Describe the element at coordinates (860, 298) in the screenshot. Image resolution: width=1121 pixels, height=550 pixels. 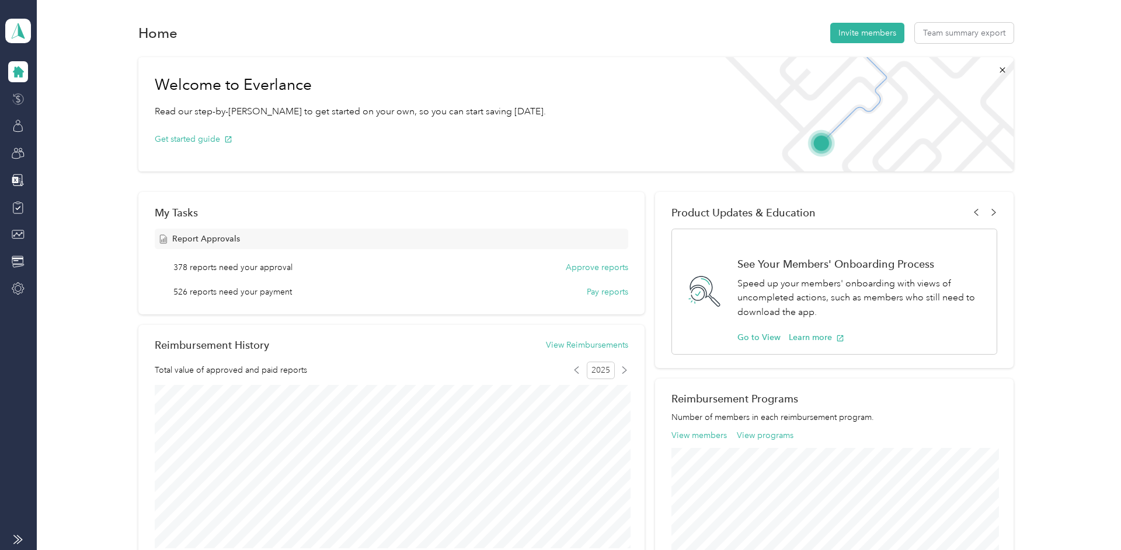
I see `p: Speed up your members' onboarding with views of uncompleted actions, such as members who still ne...` at that location.